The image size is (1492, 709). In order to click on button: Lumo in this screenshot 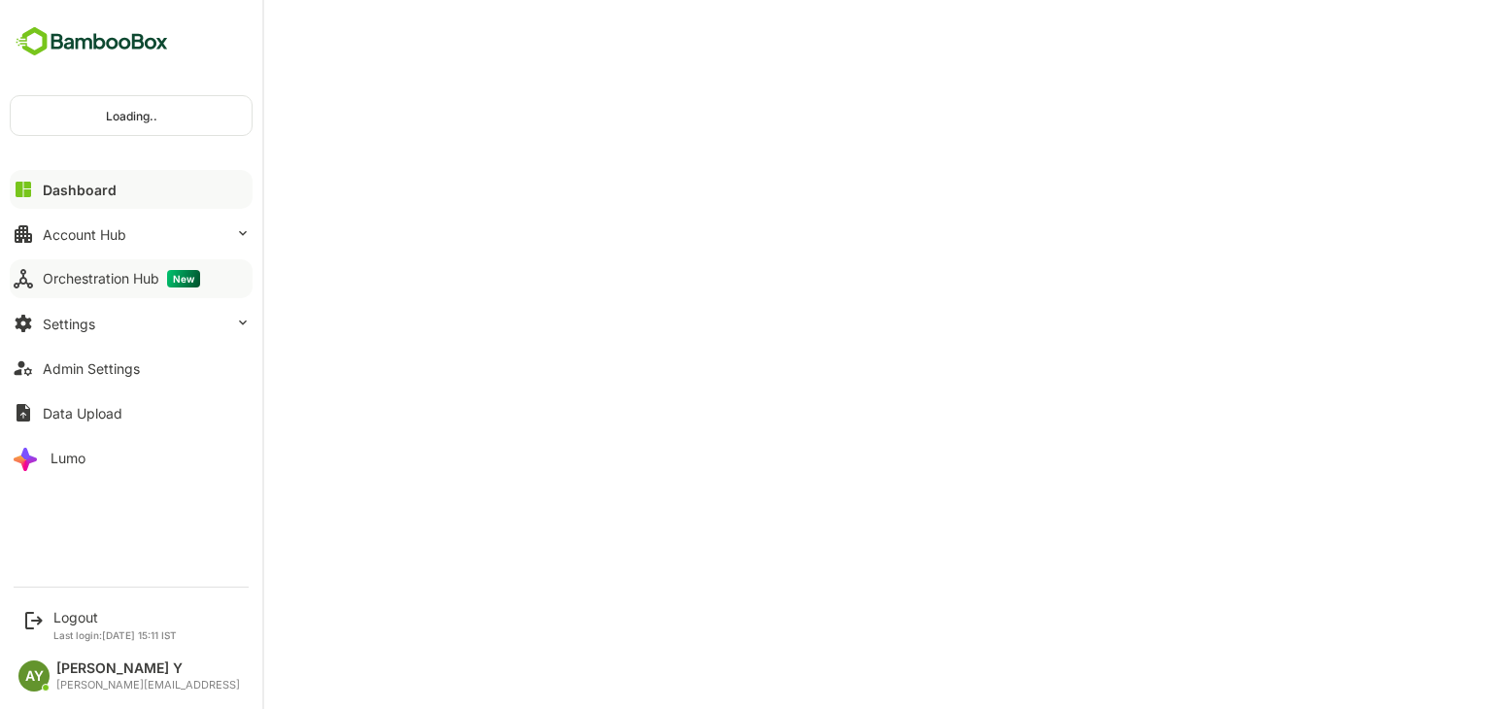, I will do `click(131, 458)`.